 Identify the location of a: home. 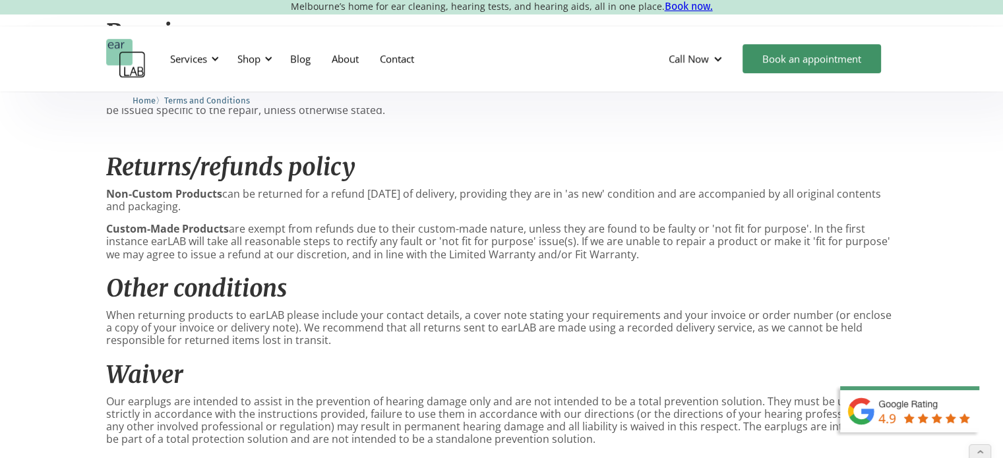
(126, 59).